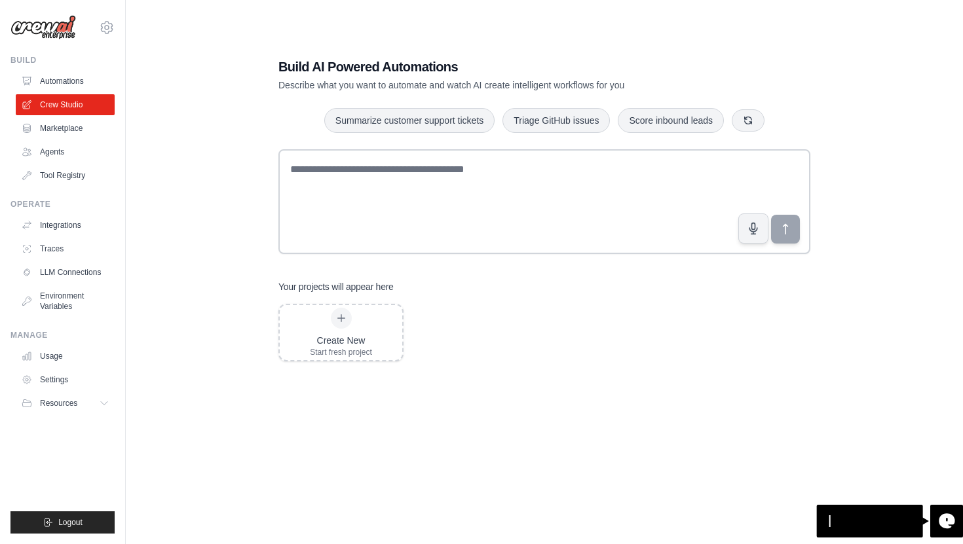 This screenshot has height=544, width=963. Describe the element at coordinates (748, 121) in the screenshot. I see `button: Get new suggestions` at that location.